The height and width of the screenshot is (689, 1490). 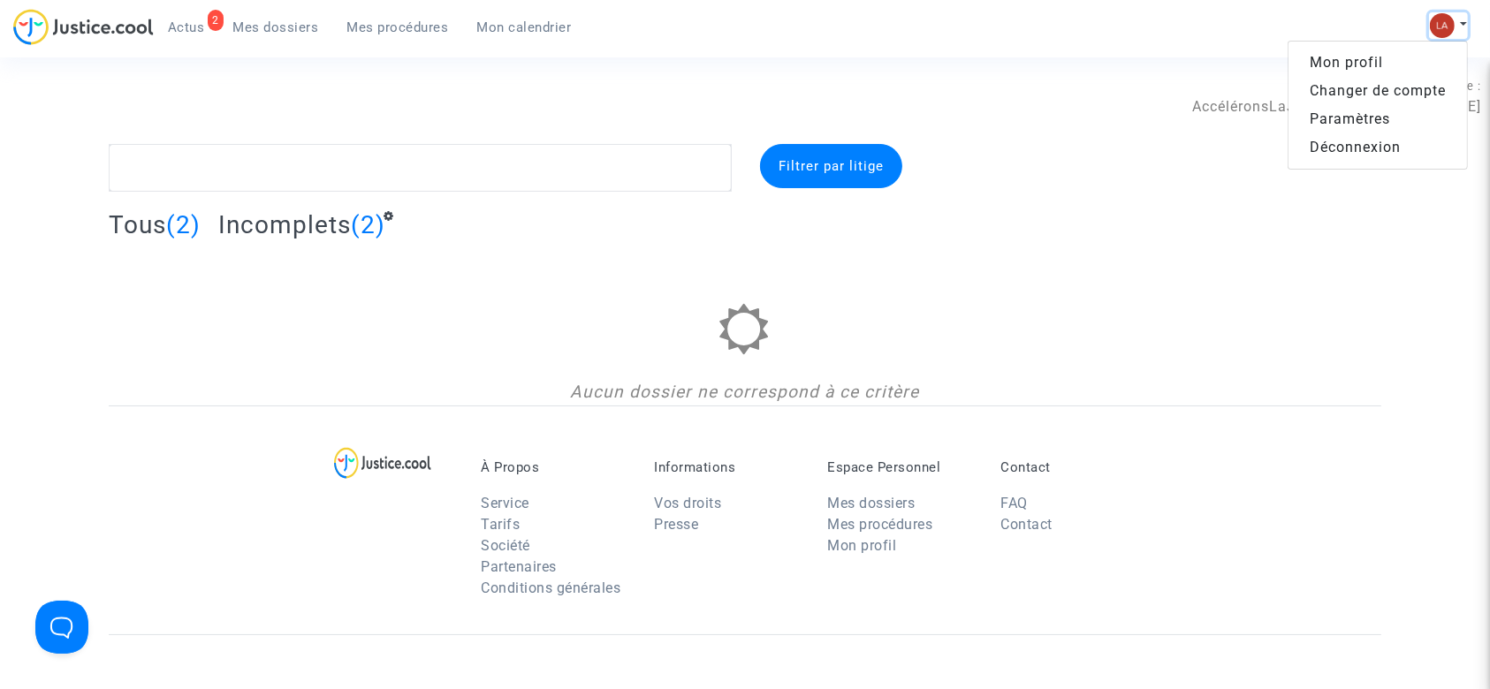 I want to click on img: jc-logo.svg, so click(x=83, y=27).